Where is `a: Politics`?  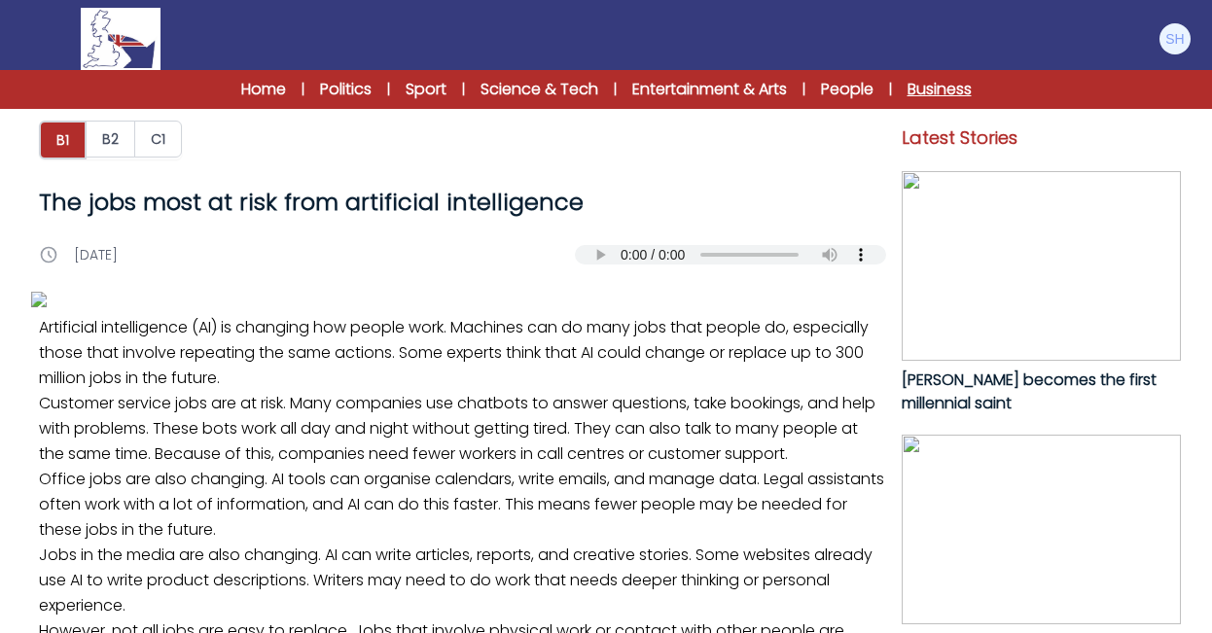
a: Politics is located at coordinates (345, 89).